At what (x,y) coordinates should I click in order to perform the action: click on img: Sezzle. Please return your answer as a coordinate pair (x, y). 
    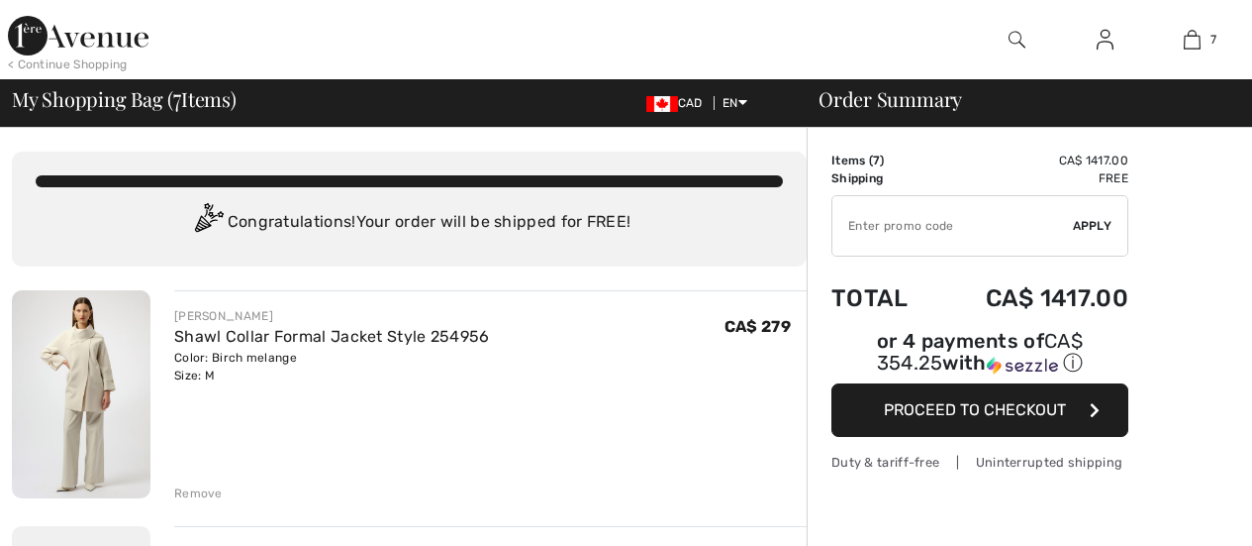
    Looking at the image, I should click on (1023, 365).